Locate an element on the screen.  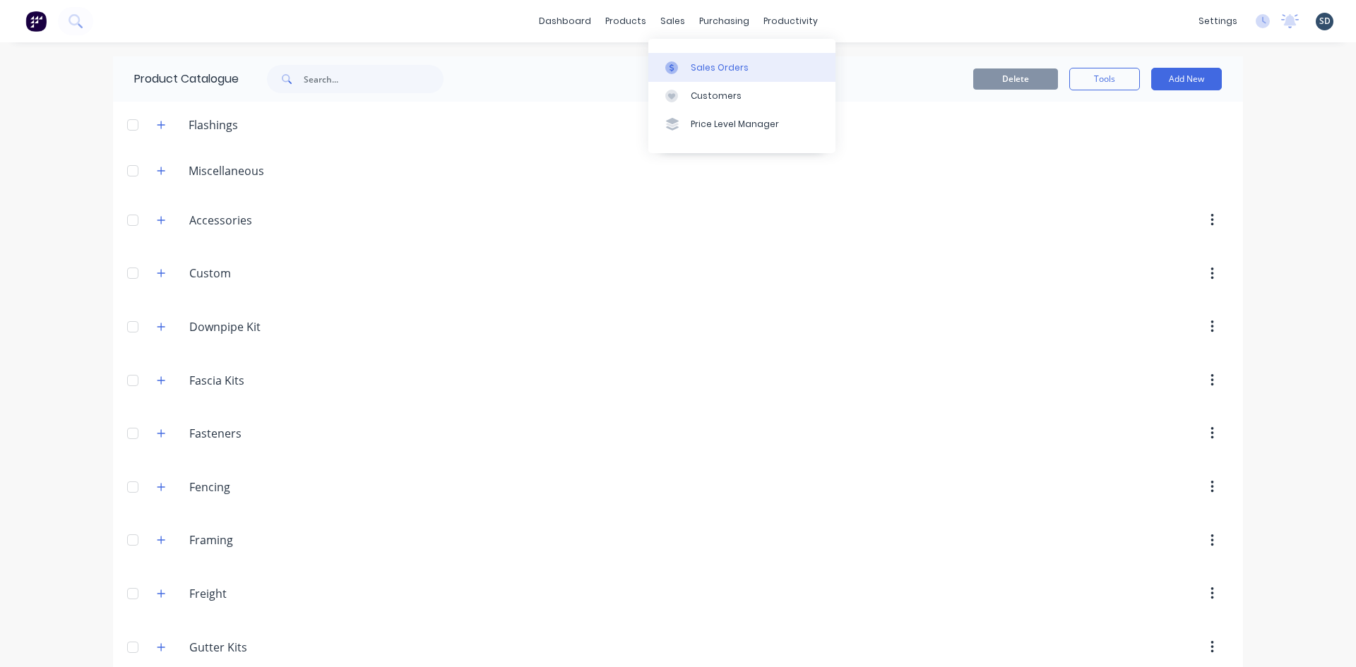
div: Price Level Manager is located at coordinates (734, 124).